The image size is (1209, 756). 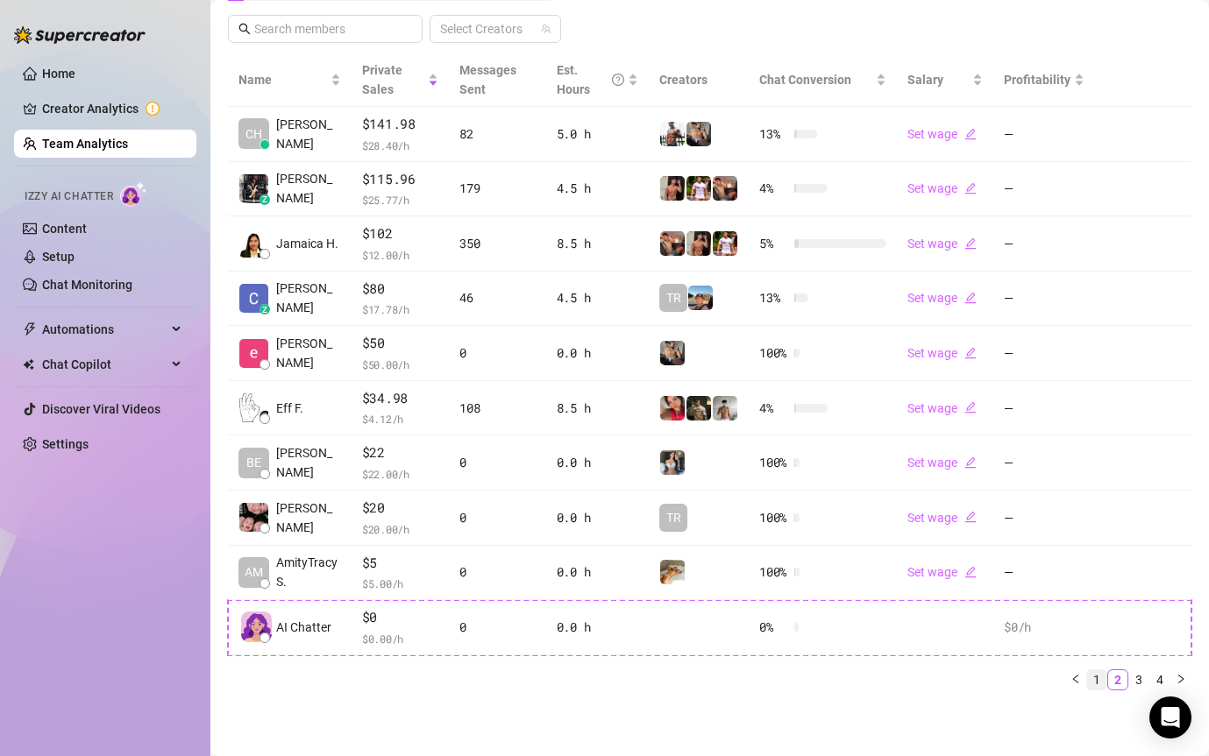 What do you see at coordinates (253, 298) in the screenshot?
I see `img: Charmaine Javil…` at bounding box center [253, 298].